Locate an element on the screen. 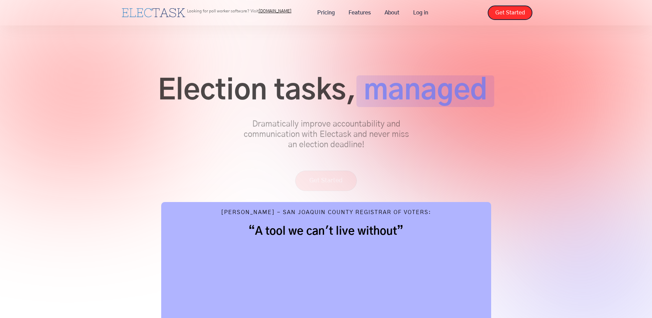  a: Pricing is located at coordinates (326, 13).